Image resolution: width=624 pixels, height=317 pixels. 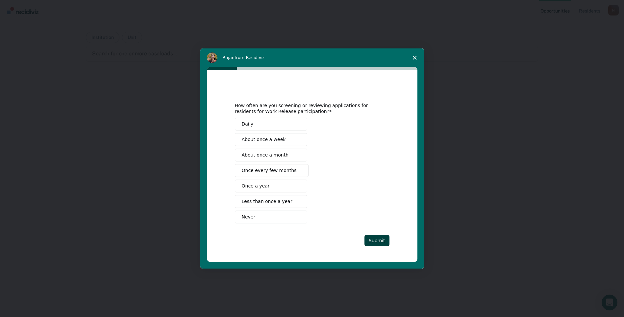 I want to click on button: Submit, so click(x=377, y=240).